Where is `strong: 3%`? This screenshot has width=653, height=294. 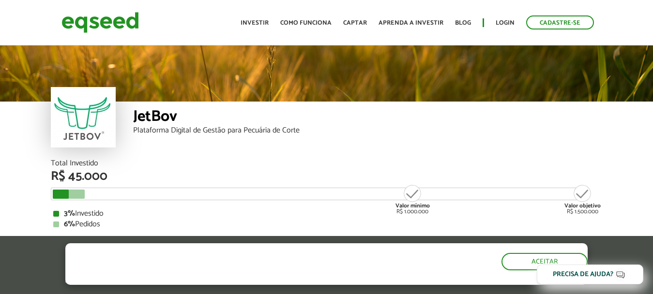
strong: 3% is located at coordinates (69, 213).